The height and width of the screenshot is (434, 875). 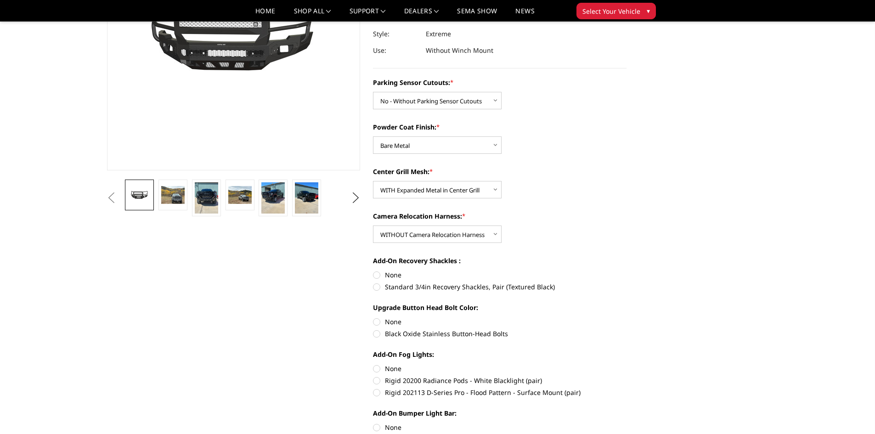 What do you see at coordinates (500, 413) in the screenshot?
I see `label: Add-On Bumper Light Bar:` at bounding box center [500, 413].